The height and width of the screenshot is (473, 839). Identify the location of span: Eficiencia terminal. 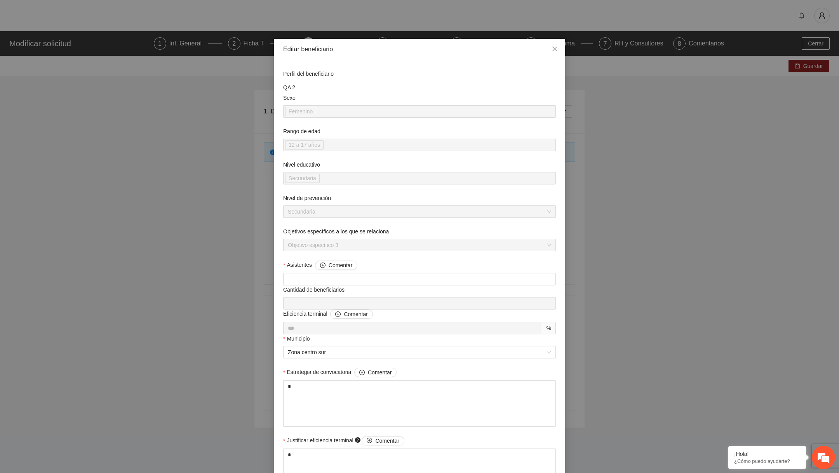
(328, 314).